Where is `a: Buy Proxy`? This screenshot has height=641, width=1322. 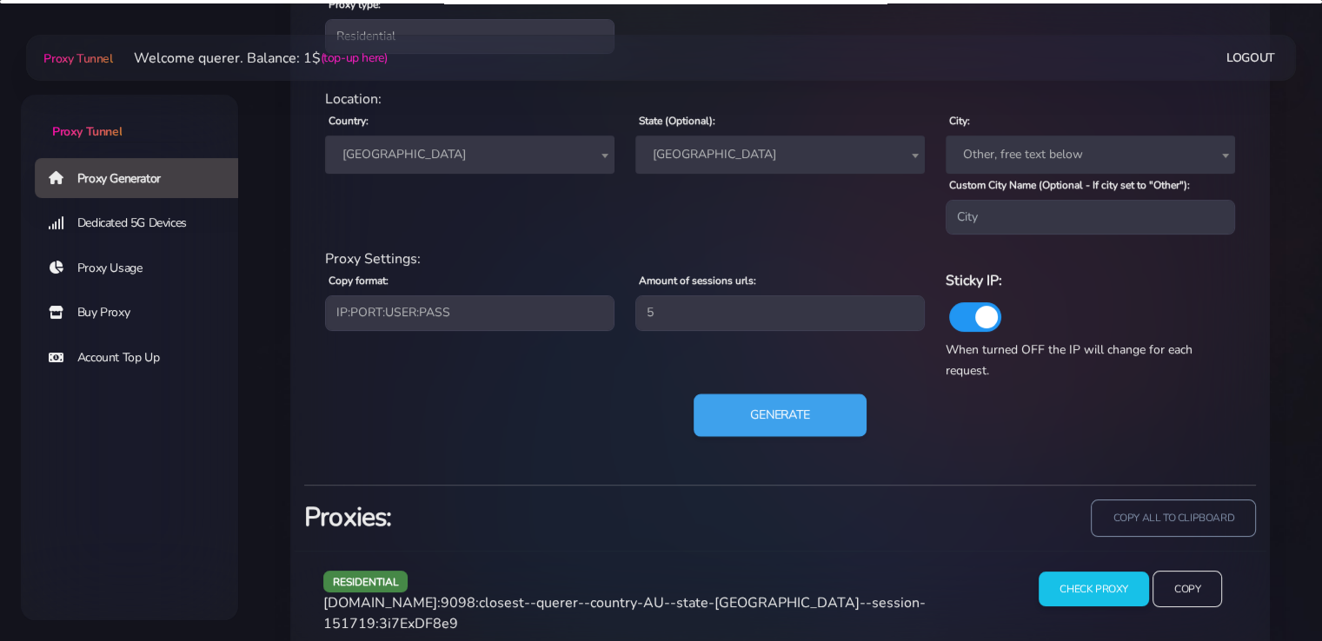 a: Buy Proxy is located at coordinates (143, 313).